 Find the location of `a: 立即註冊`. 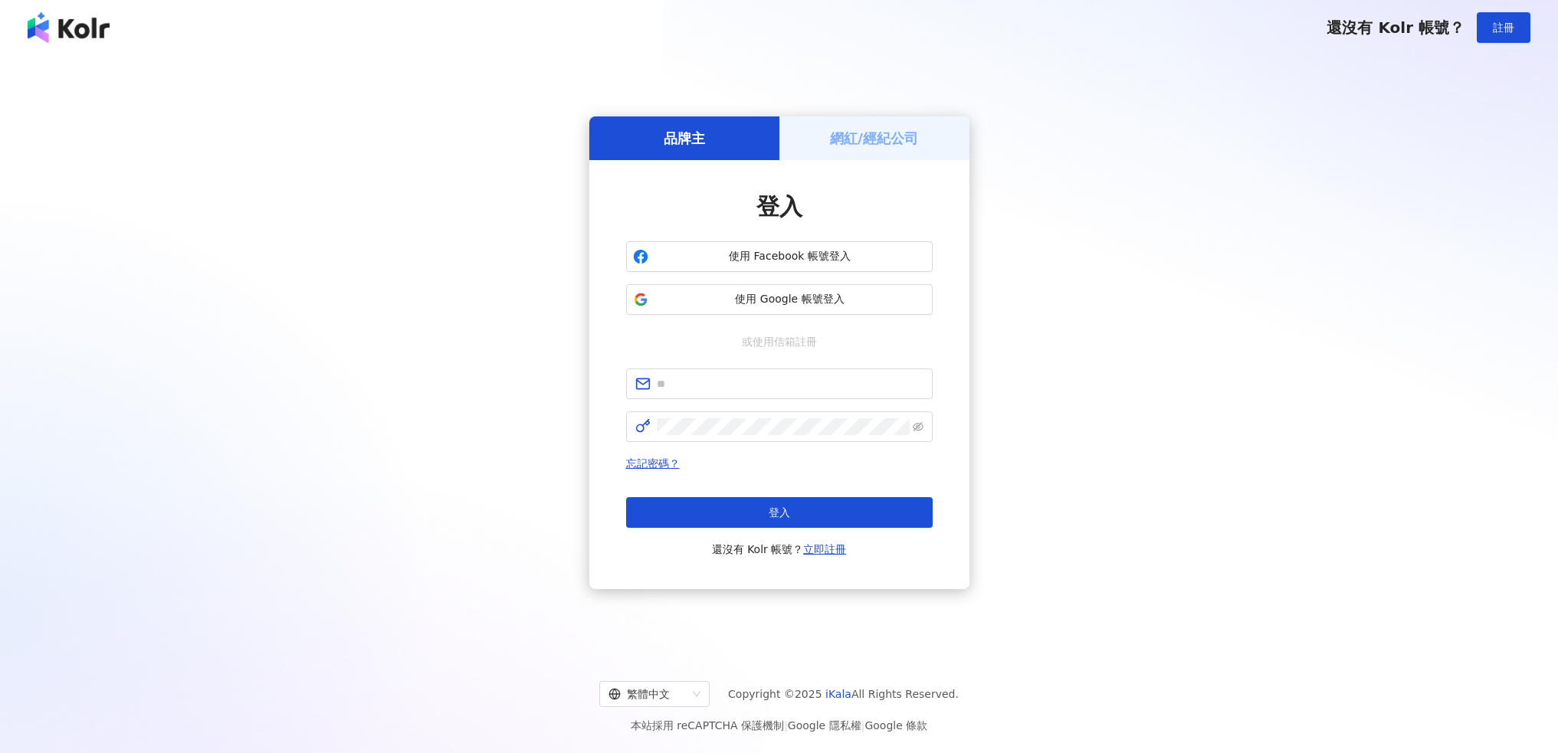

a: 立即註冊 is located at coordinates (824, 549).